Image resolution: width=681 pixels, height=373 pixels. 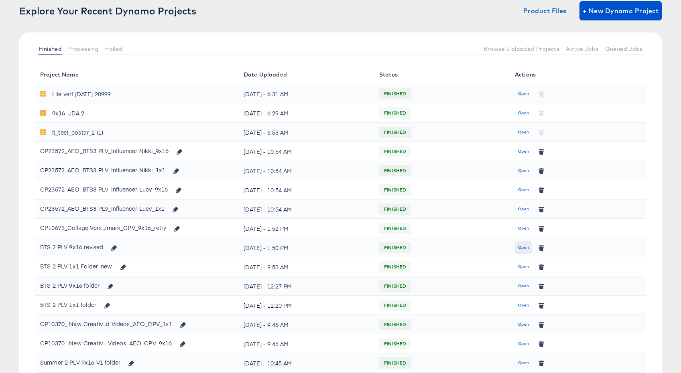 What do you see at coordinates (521, 49) in the screenshot?
I see `span: Browse Uploaded Projects` at bounding box center [521, 49].